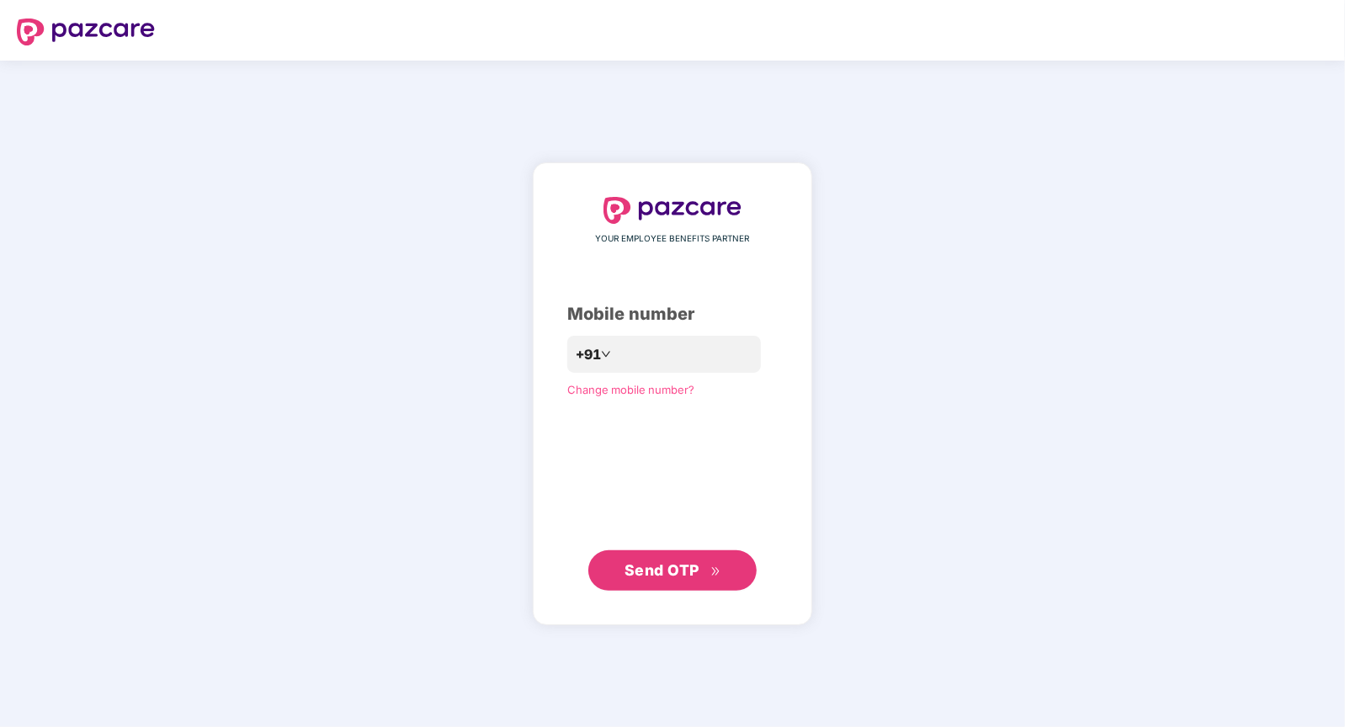 The height and width of the screenshot is (727, 1345). What do you see at coordinates (631, 390) in the screenshot?
I see `span: Change mobile number?` at bounding box center [631, 390].